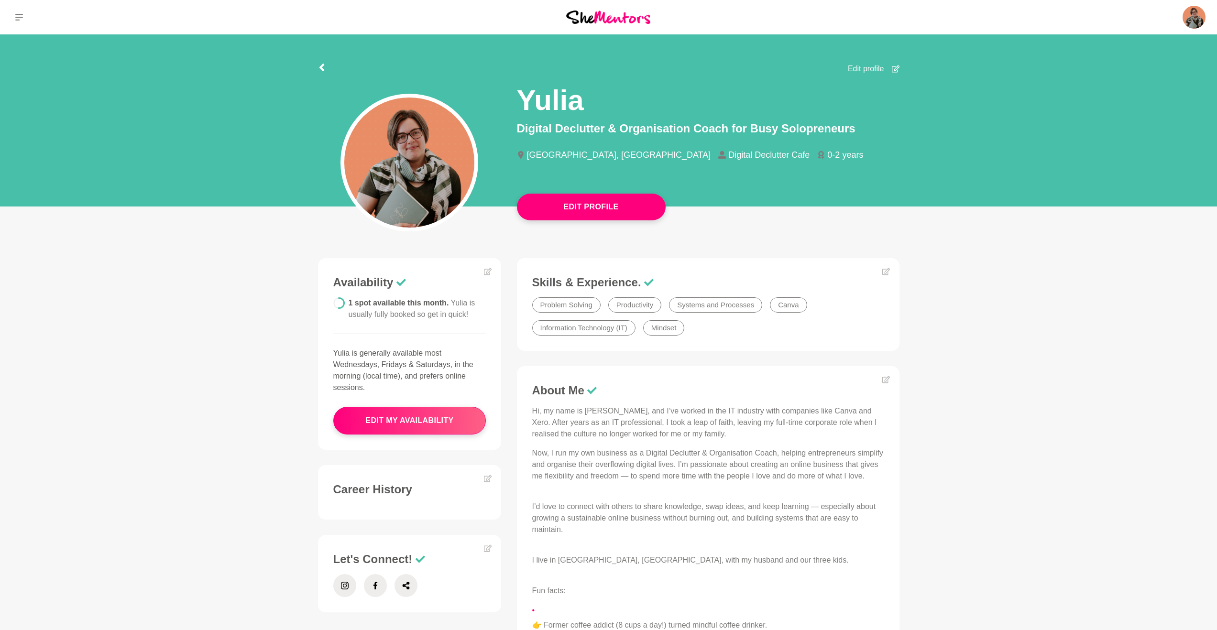  What do you see at coordinates (375, 586) in the screenshot?
I see `a: Facebook` at bounding box center [375, 586].